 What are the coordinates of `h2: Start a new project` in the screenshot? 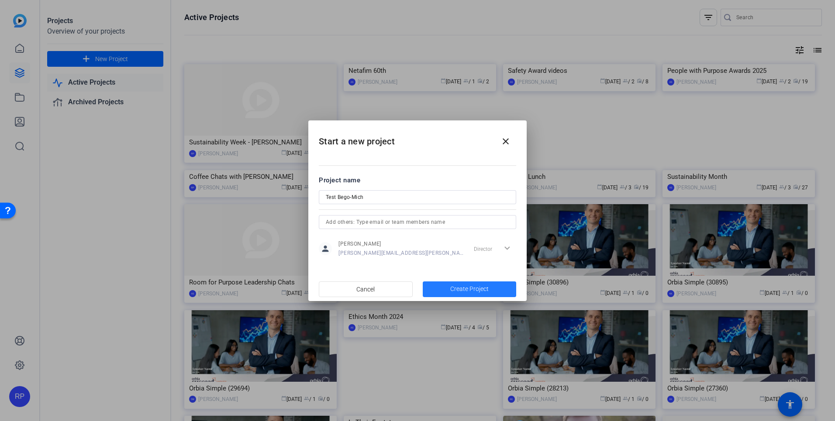 It's located at (418, 138).